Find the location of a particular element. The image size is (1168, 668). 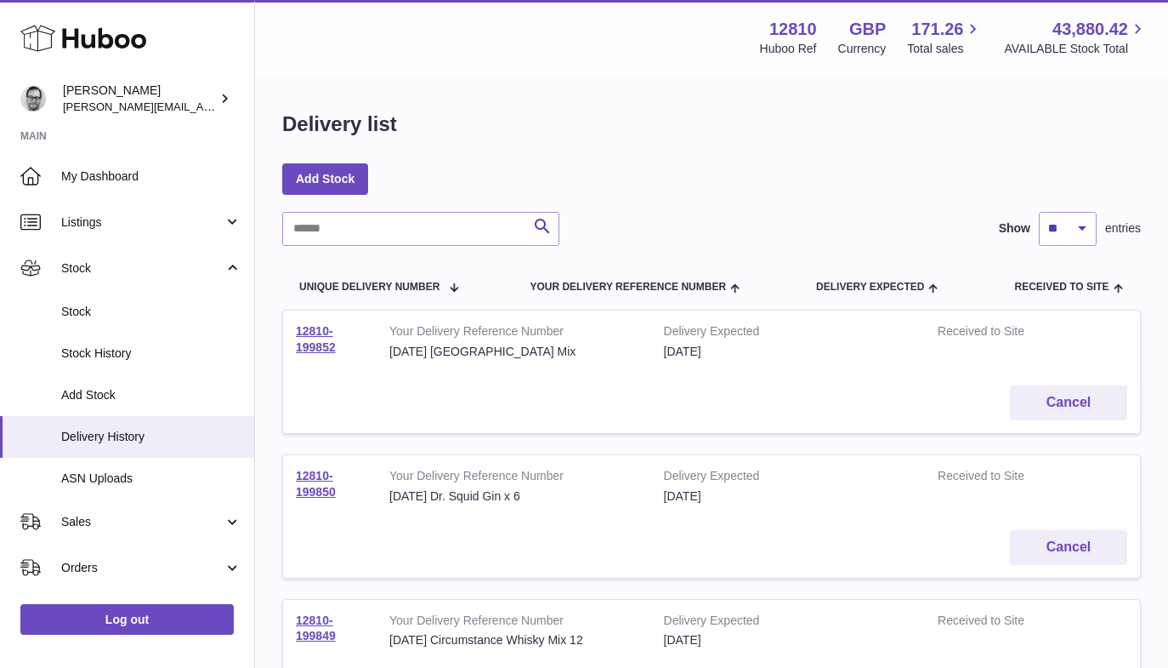

a: 171.26 Total sales is located at coordinates (945, 37).